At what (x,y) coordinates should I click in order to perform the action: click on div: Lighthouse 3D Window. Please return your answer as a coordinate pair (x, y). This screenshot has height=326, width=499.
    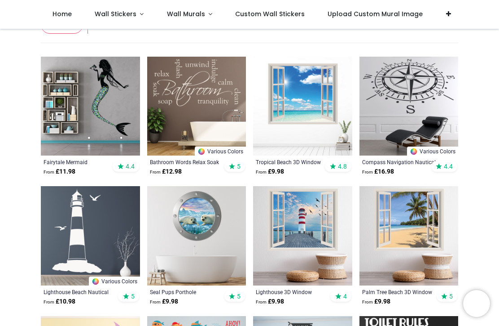
    Looking at the image, I should click on (293, 291).